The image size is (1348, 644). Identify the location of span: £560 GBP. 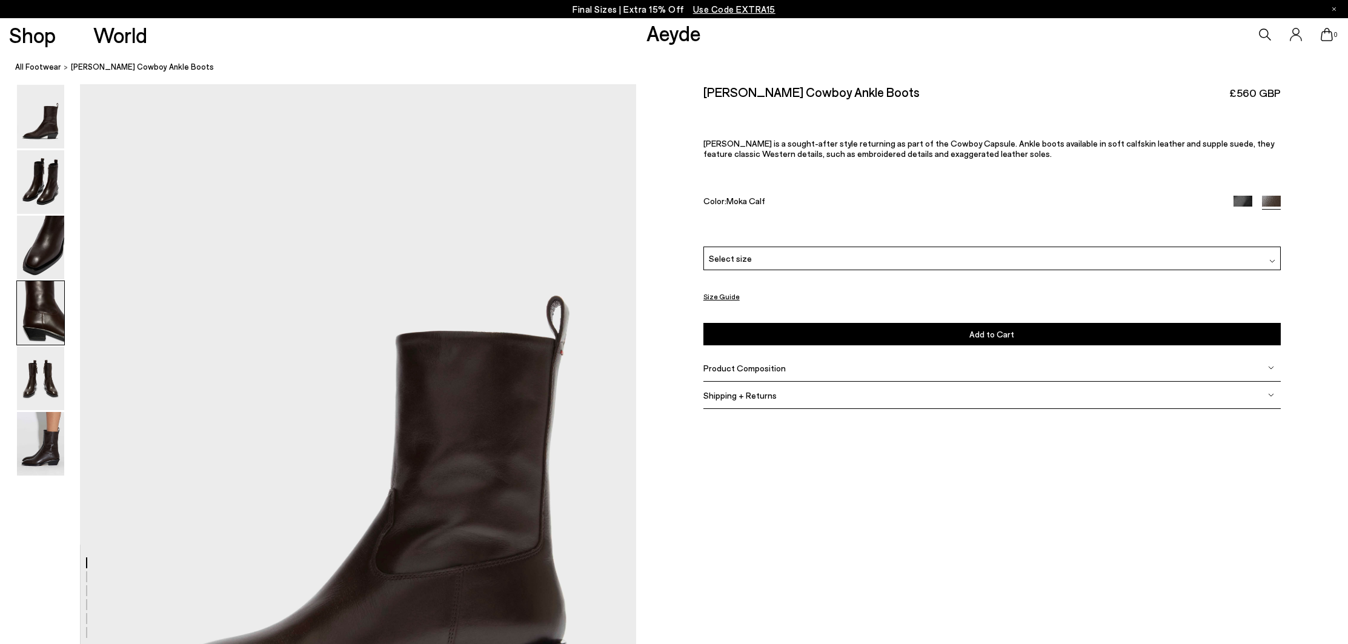
(1255, 93).